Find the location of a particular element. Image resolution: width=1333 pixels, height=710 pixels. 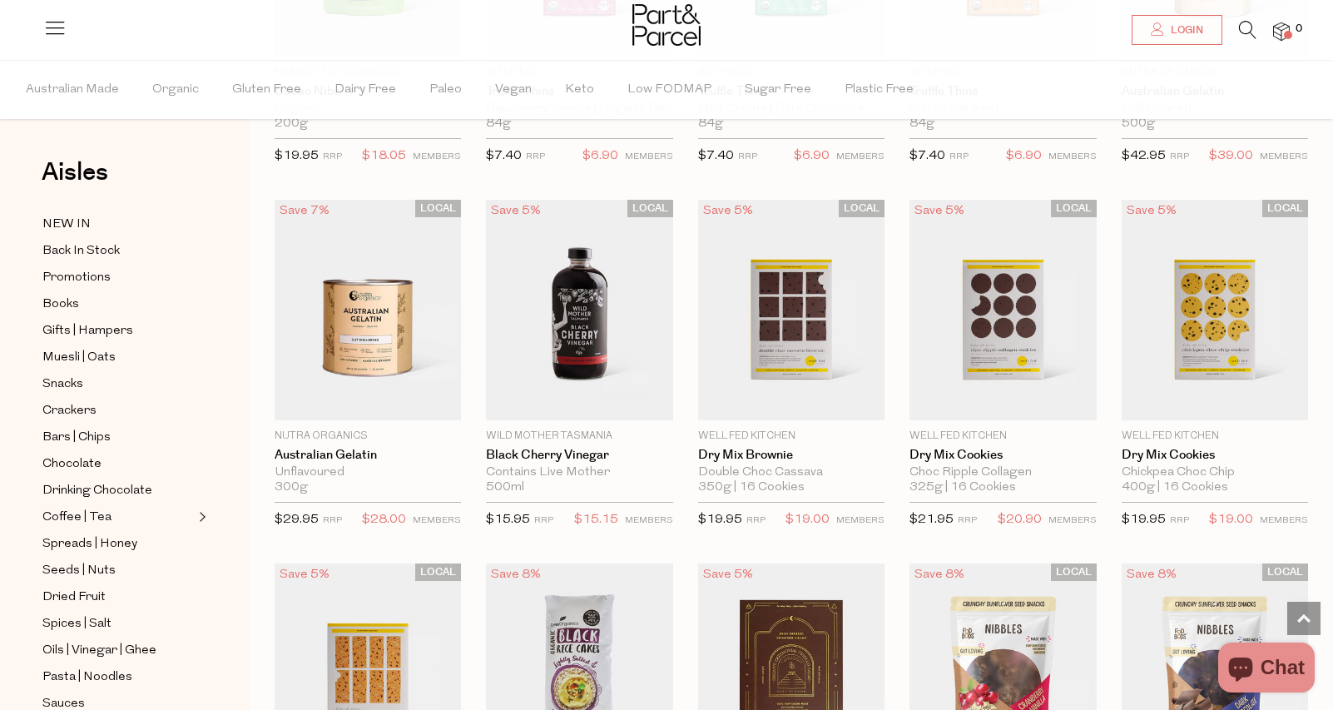

a: Pasta | Noodles is located at coordinates (118, 676).